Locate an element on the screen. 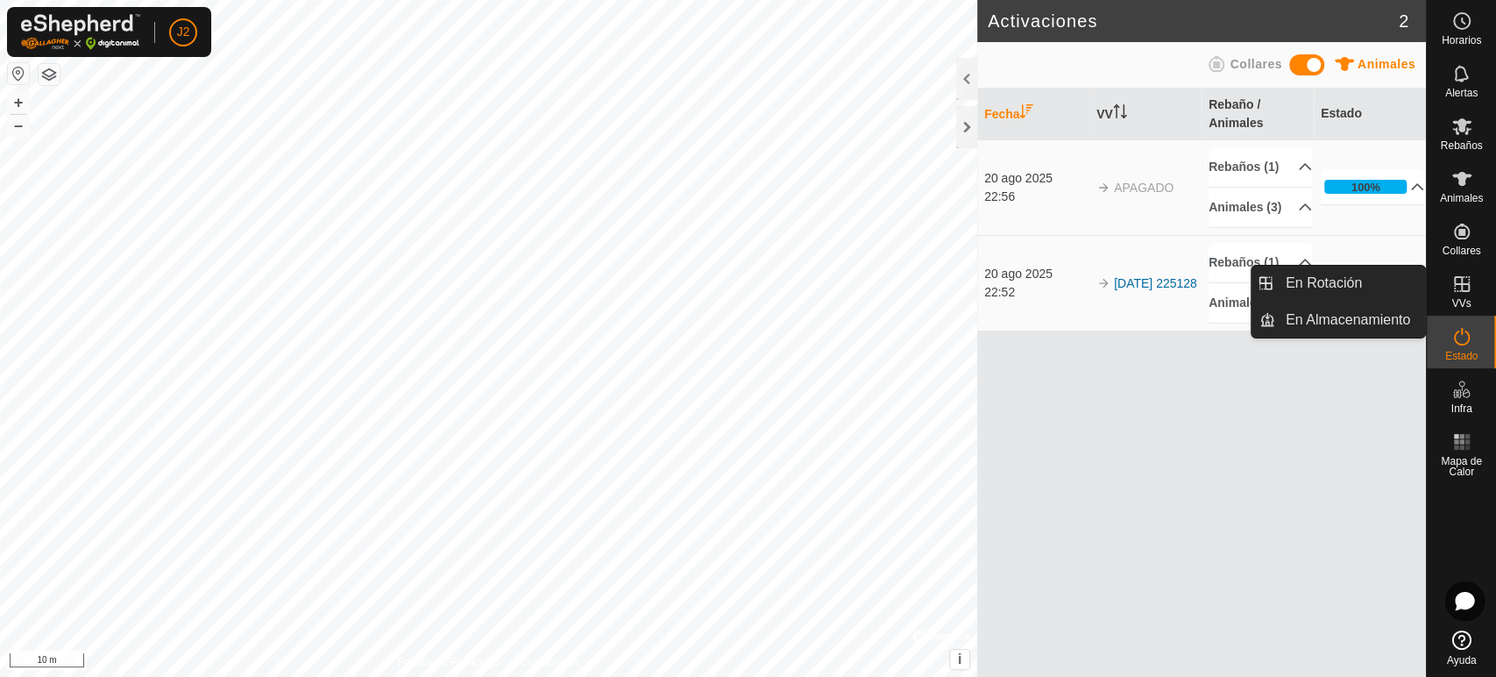  th: Estado is located at coordinates (1370, 114).